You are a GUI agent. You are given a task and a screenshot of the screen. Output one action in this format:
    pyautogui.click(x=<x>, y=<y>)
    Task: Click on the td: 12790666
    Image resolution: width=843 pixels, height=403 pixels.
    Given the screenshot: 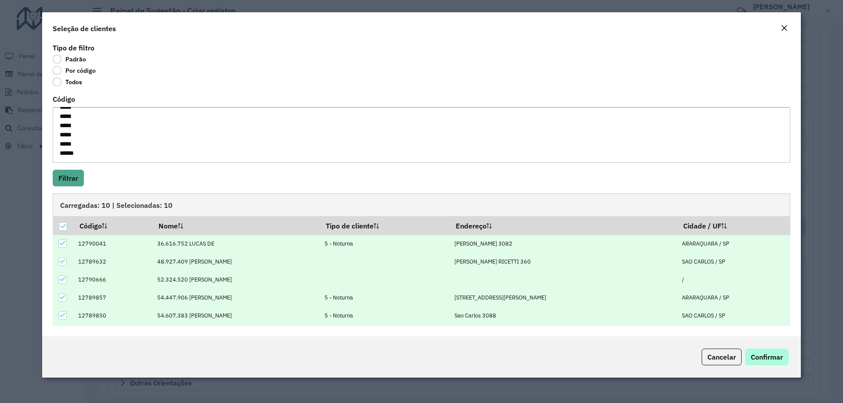 What is the action you would take?
    pyautogui.click(x=113, y=280)
    